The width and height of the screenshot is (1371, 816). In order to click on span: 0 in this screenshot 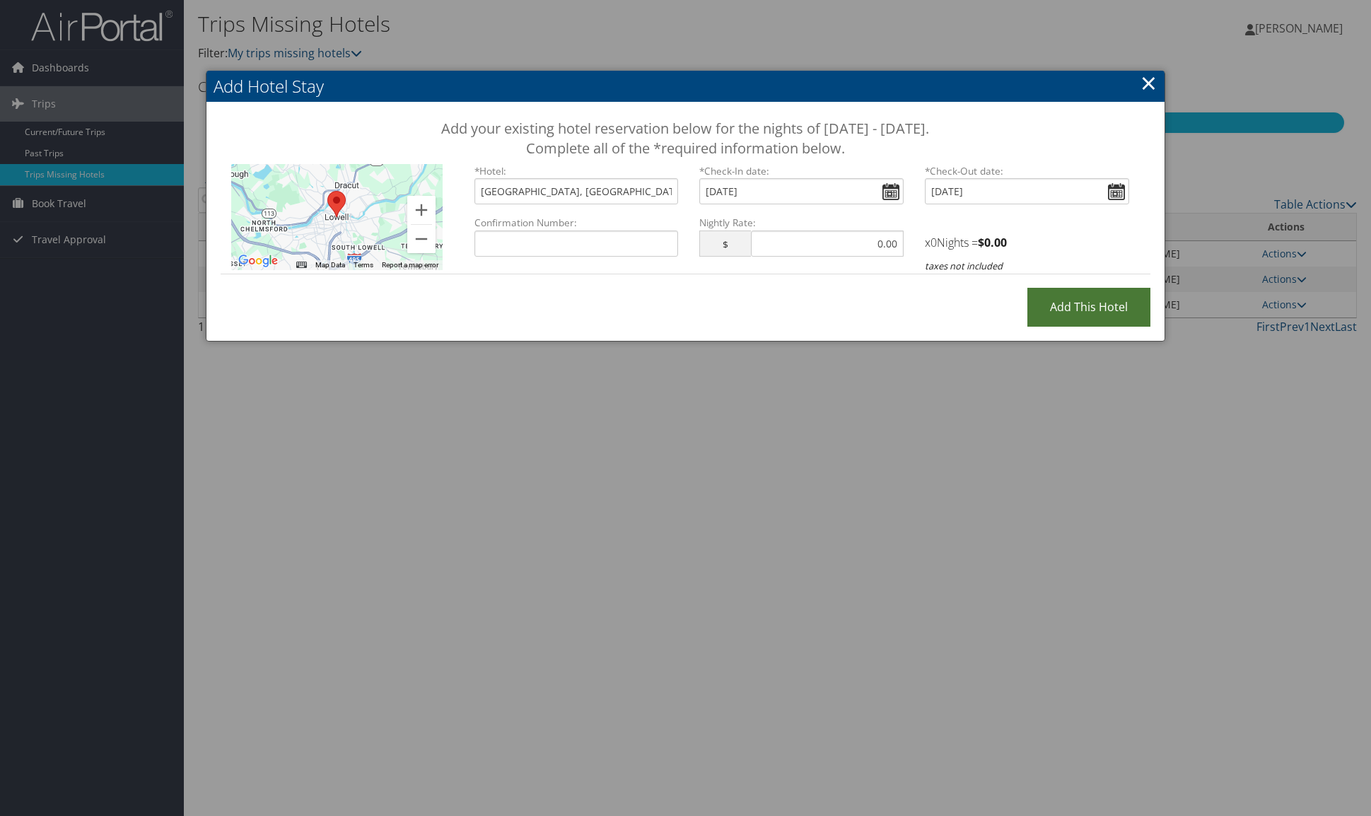, I will do `click(933, 242)`.